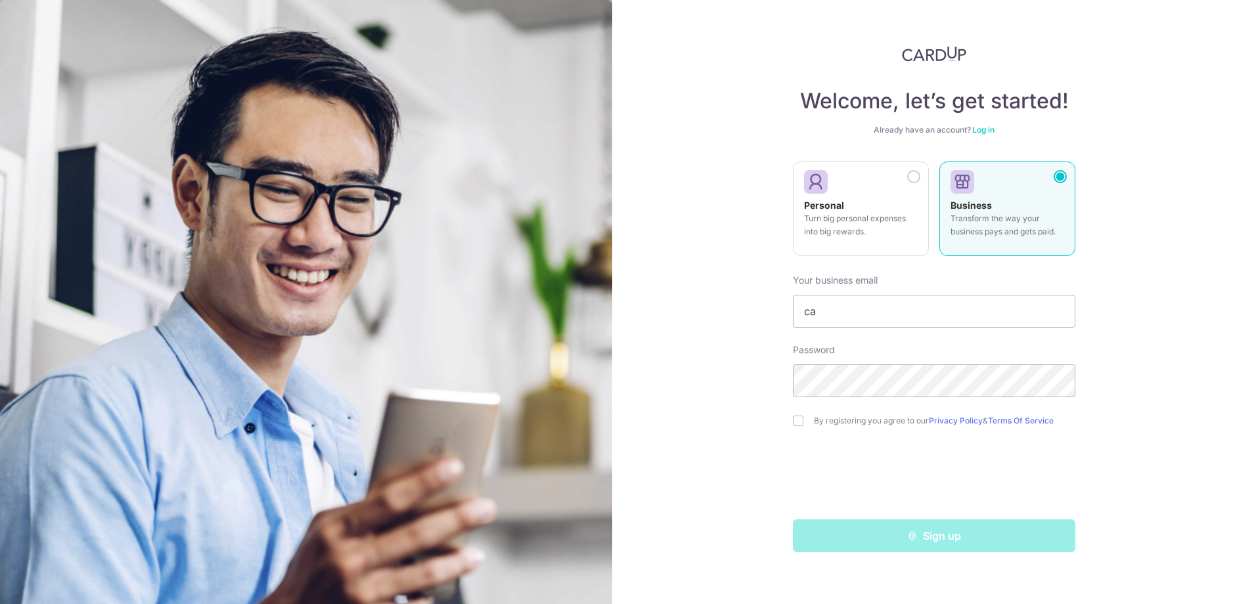 This screenshot has width=1256, height=604. Describe the element at coordinates (971, 205) in the screenshot. I see `strong: Business` at that location.